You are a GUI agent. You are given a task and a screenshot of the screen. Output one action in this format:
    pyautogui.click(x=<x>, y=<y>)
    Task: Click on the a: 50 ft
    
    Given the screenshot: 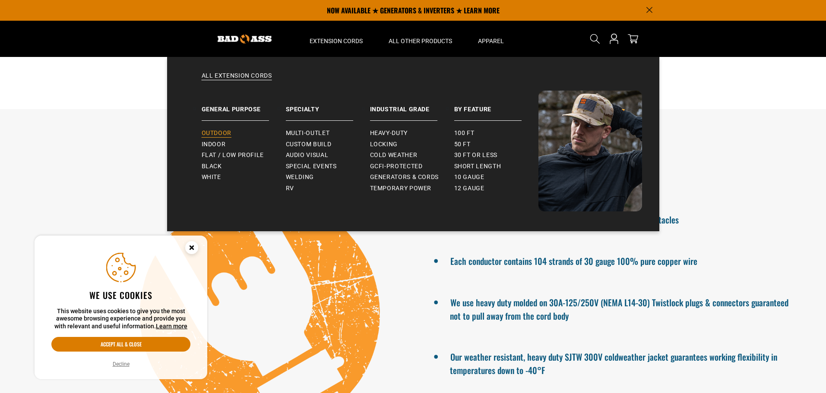 What is the action you would take?
    pyautogui.click(x=496, y=145)
    